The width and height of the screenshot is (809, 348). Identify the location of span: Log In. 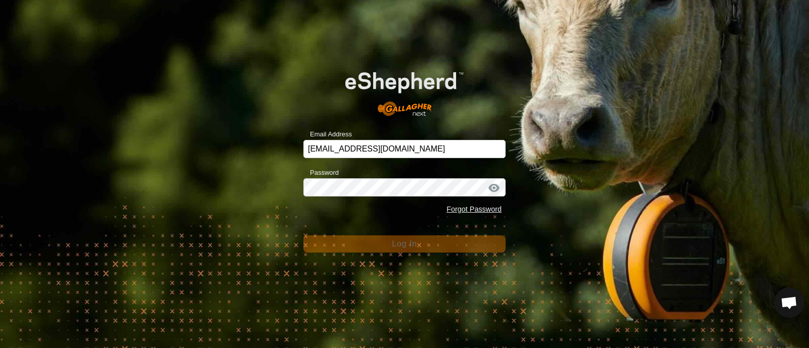
(404, 244).